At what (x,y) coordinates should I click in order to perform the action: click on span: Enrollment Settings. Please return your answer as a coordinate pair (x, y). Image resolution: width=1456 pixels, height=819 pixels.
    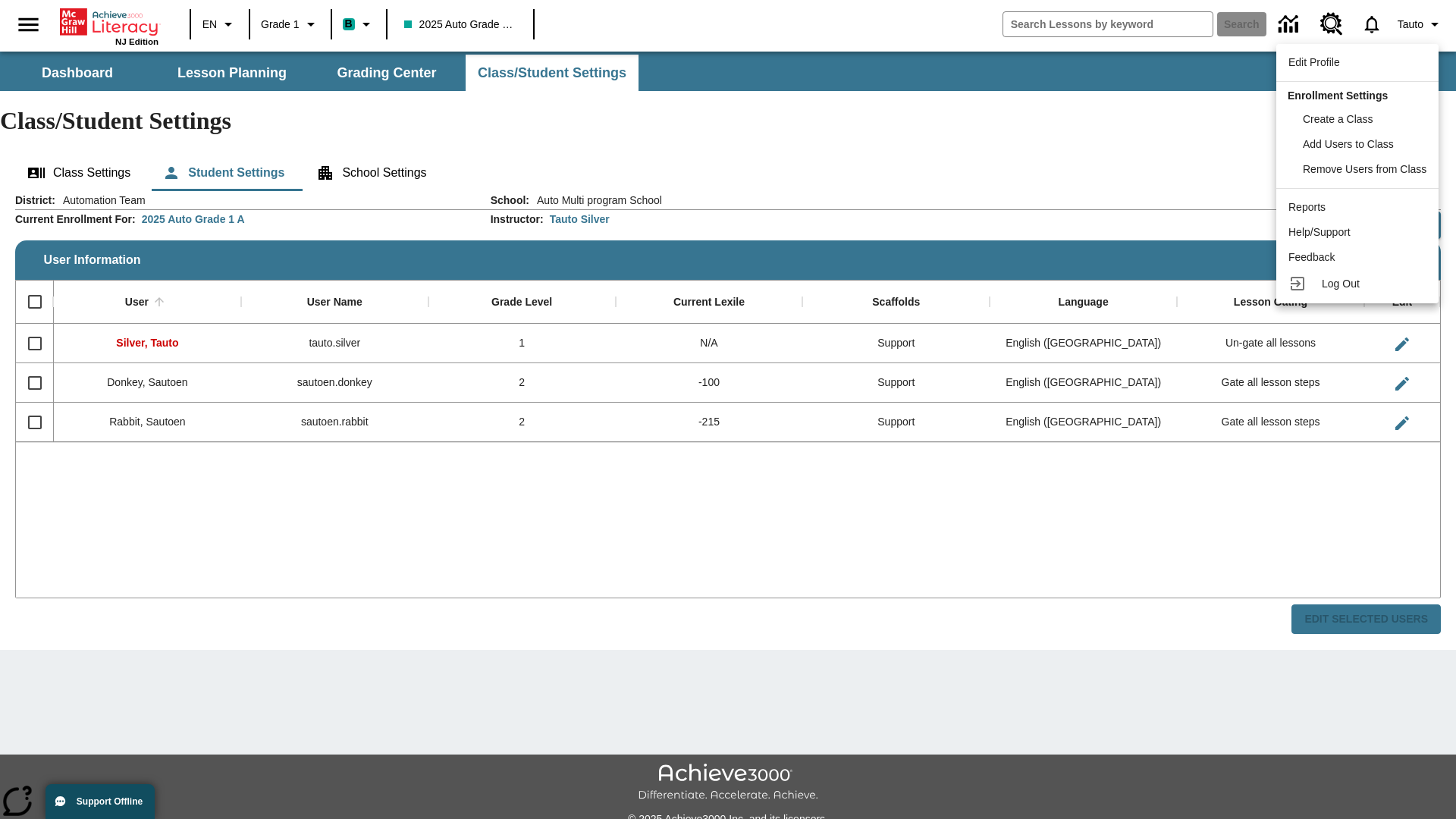
    Looking at the image, I should click on (1338, 96).